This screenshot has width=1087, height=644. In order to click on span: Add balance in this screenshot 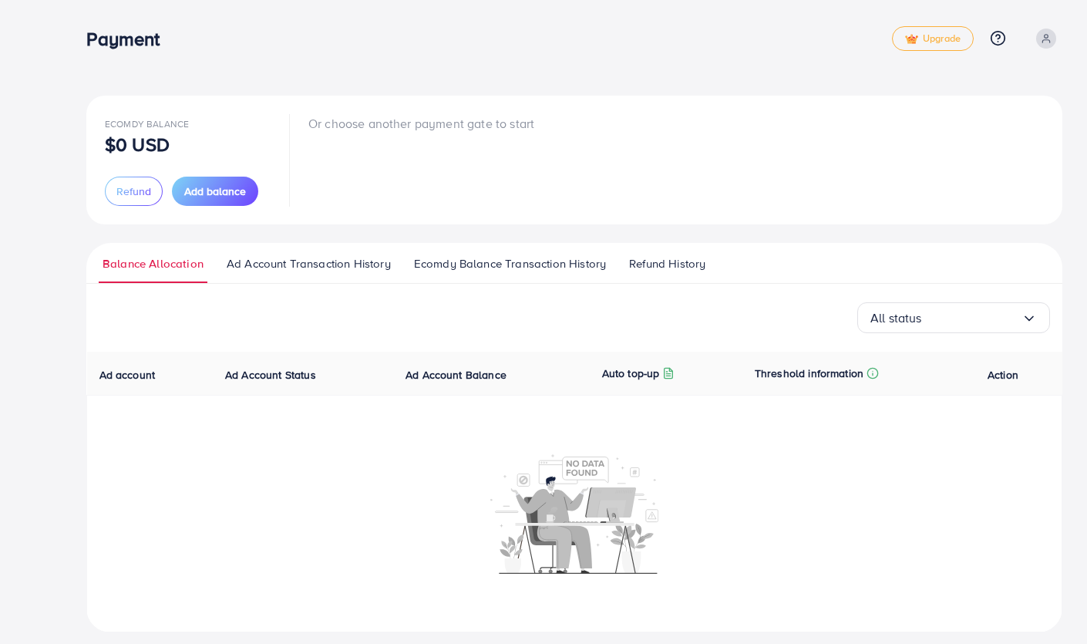, I will do `click(215, 191)`.